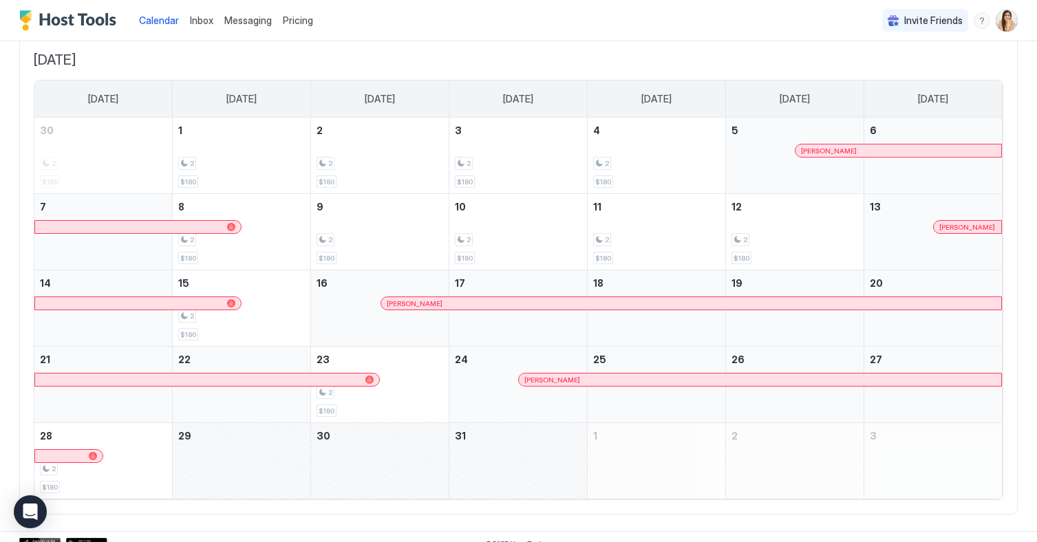  I want to click on td: December 8, 2025, so click(242, 232).